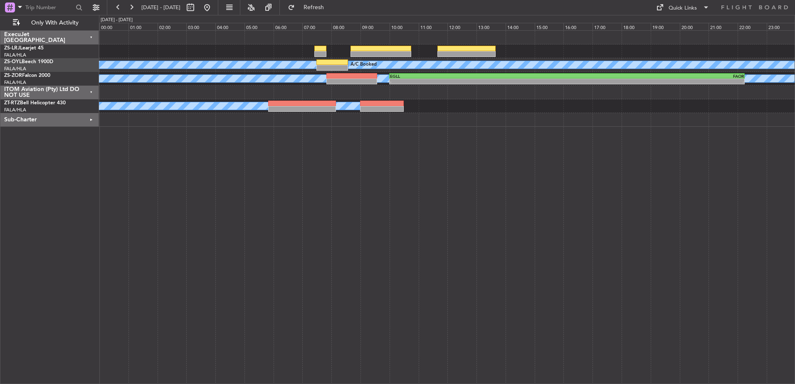  What do you see at coordinates (49, 23) in the screenshot?
I see `button: Only With Activity` at bounding box center [49, 23].